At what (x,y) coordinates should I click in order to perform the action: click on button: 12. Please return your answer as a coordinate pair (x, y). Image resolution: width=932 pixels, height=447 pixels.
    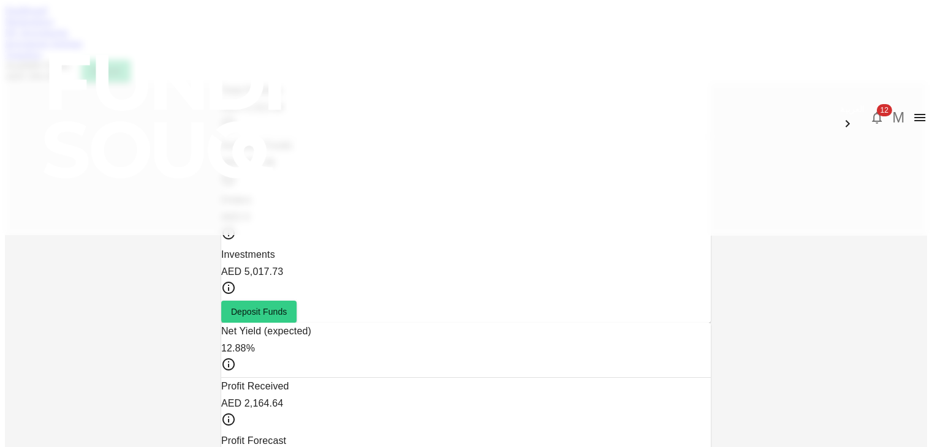
    Looking at the image, I should click on (877, 118).